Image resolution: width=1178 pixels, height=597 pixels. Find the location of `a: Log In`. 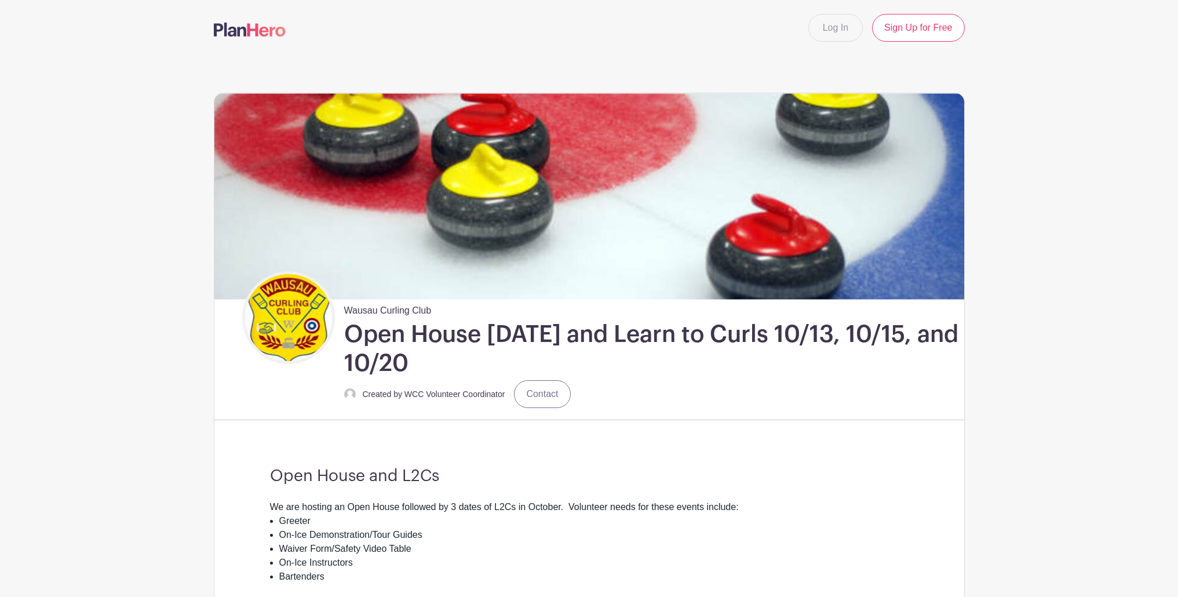

a: Log In is located at coordinates (835, 28).